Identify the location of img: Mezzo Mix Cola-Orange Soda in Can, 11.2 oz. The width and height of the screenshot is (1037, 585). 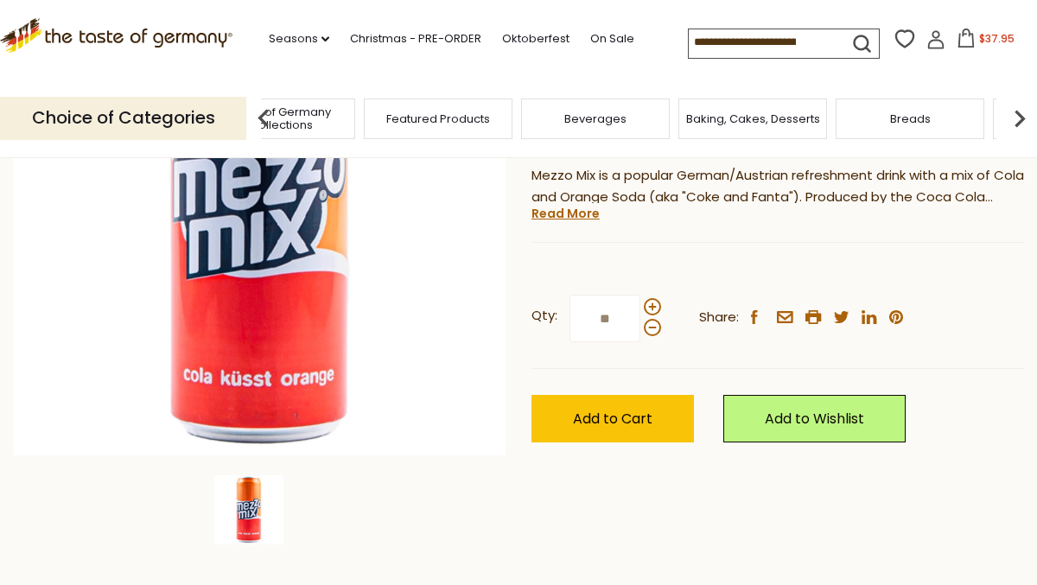
(249, 510).